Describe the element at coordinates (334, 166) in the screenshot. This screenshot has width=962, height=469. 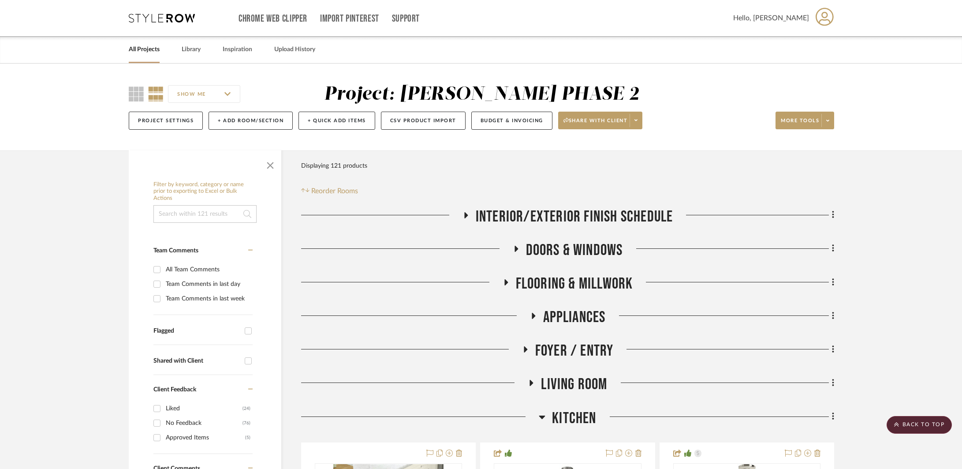
I see `div: Displaying 121 products` at that location.